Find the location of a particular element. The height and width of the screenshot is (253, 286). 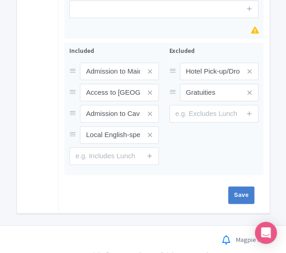

a: Magpie Help is located at coordinates (253, 239).